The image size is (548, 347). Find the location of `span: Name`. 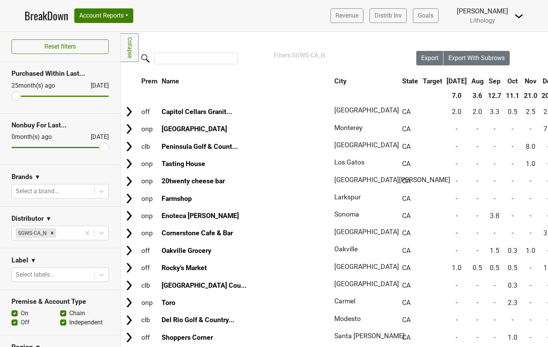

span: Name is located at coordinates (170, 81).